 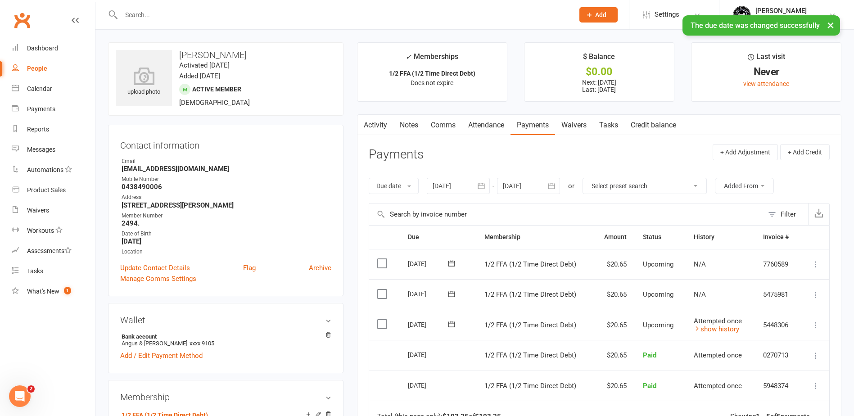 I want to click on a: Activity, so click(x=375, y=125).